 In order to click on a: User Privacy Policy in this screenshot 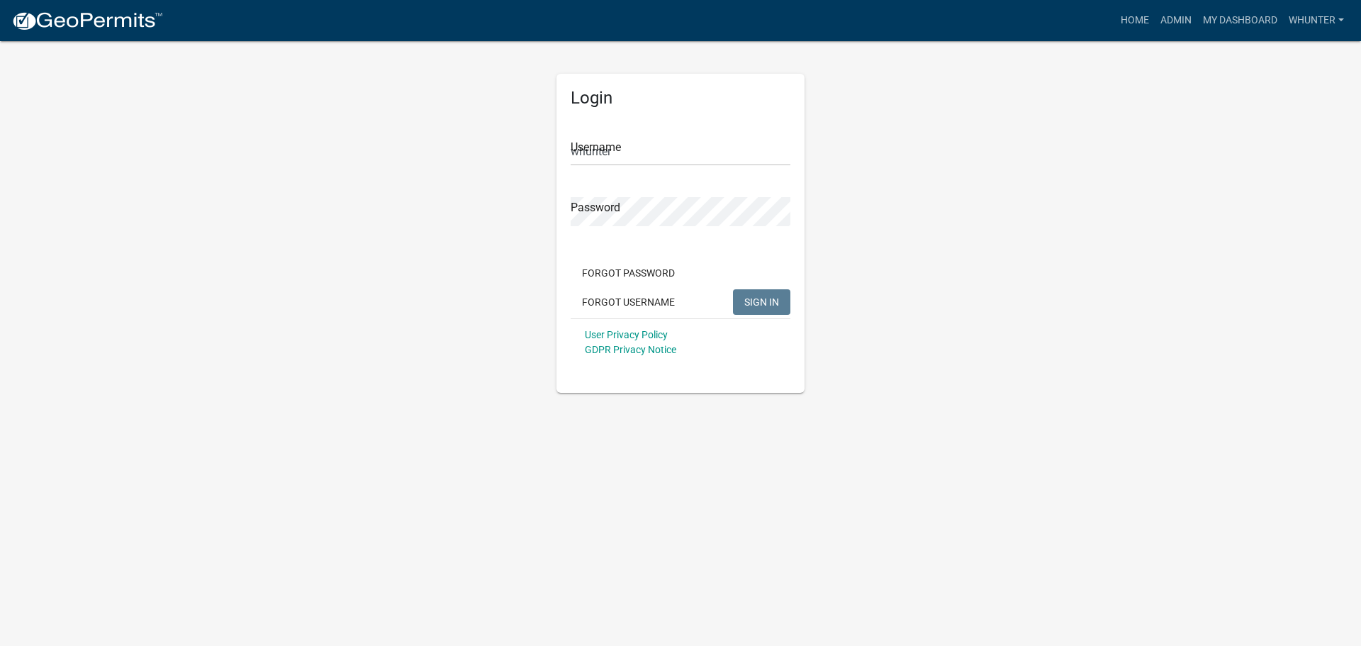, I will do `click(626, 335)`.